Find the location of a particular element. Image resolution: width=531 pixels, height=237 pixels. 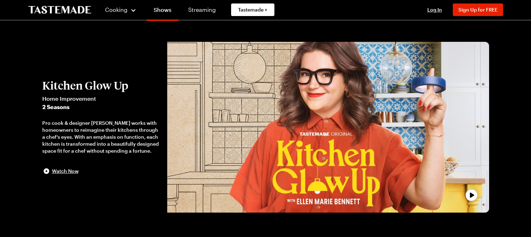

img: Kitchen Glow Up is located at coordinates (328, 127).